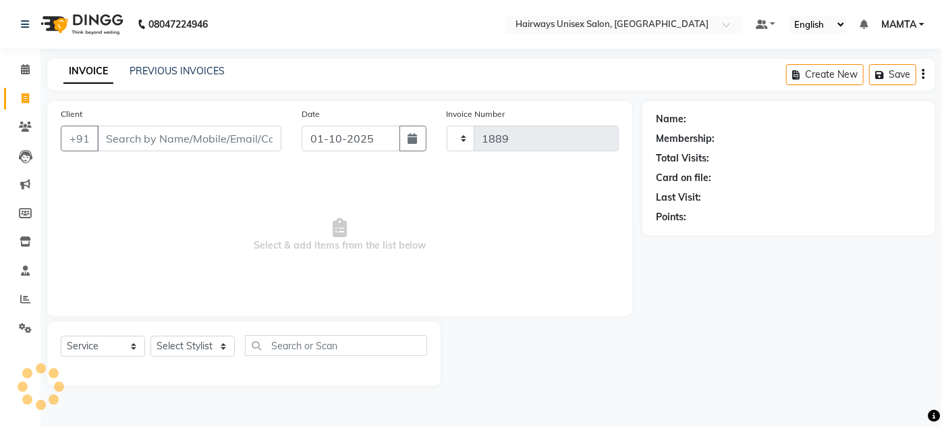 The height and width of the screenshot is (427, 942). What do you see at coordinates (476, 114) in the screenshot?
I see `label: Invoice Number` at bounding box center [476, 114].